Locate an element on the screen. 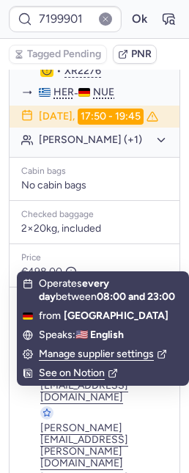 Image resolution: width=189 pixels, height=473 pixels. div: No cabin bags is located at coordinates (95, 186).